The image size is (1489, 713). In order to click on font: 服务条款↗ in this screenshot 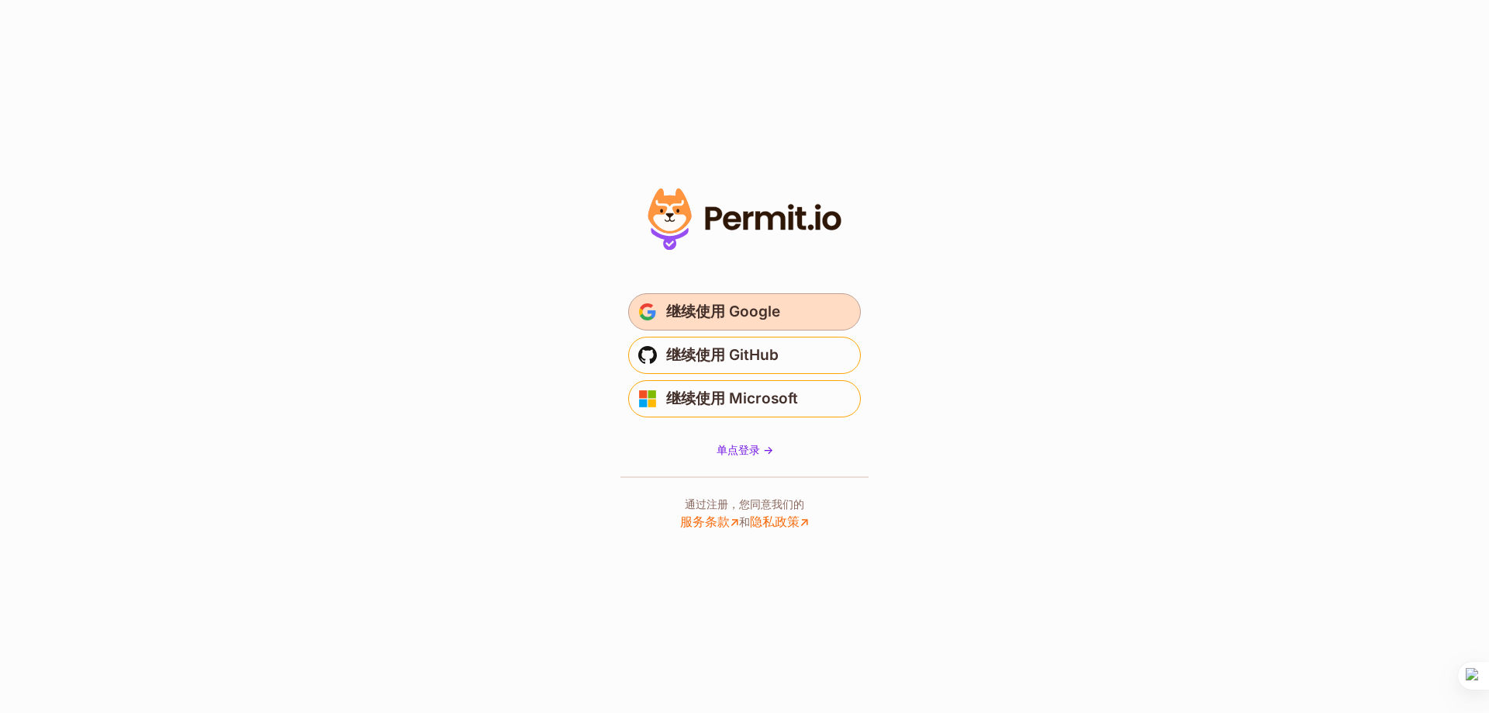, I will do `click(710, 521)`.